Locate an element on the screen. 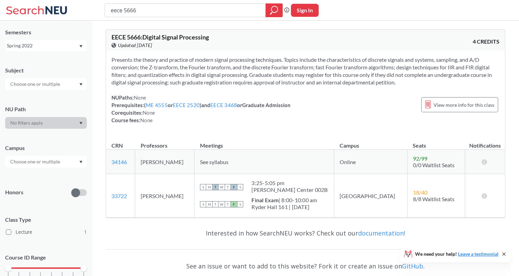 This screenshot has height=276, width=519. a: Leave a testimonial is located at coordinates (479, 254).